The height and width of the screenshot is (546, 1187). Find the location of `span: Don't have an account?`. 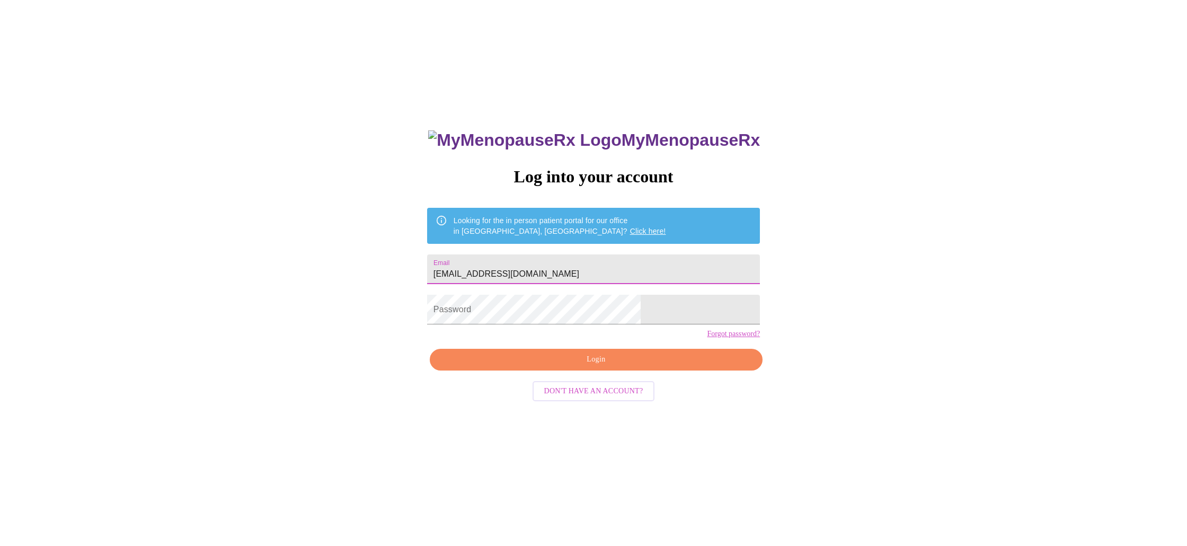

span: Don't have an account? is located at coordinates (594, 391).